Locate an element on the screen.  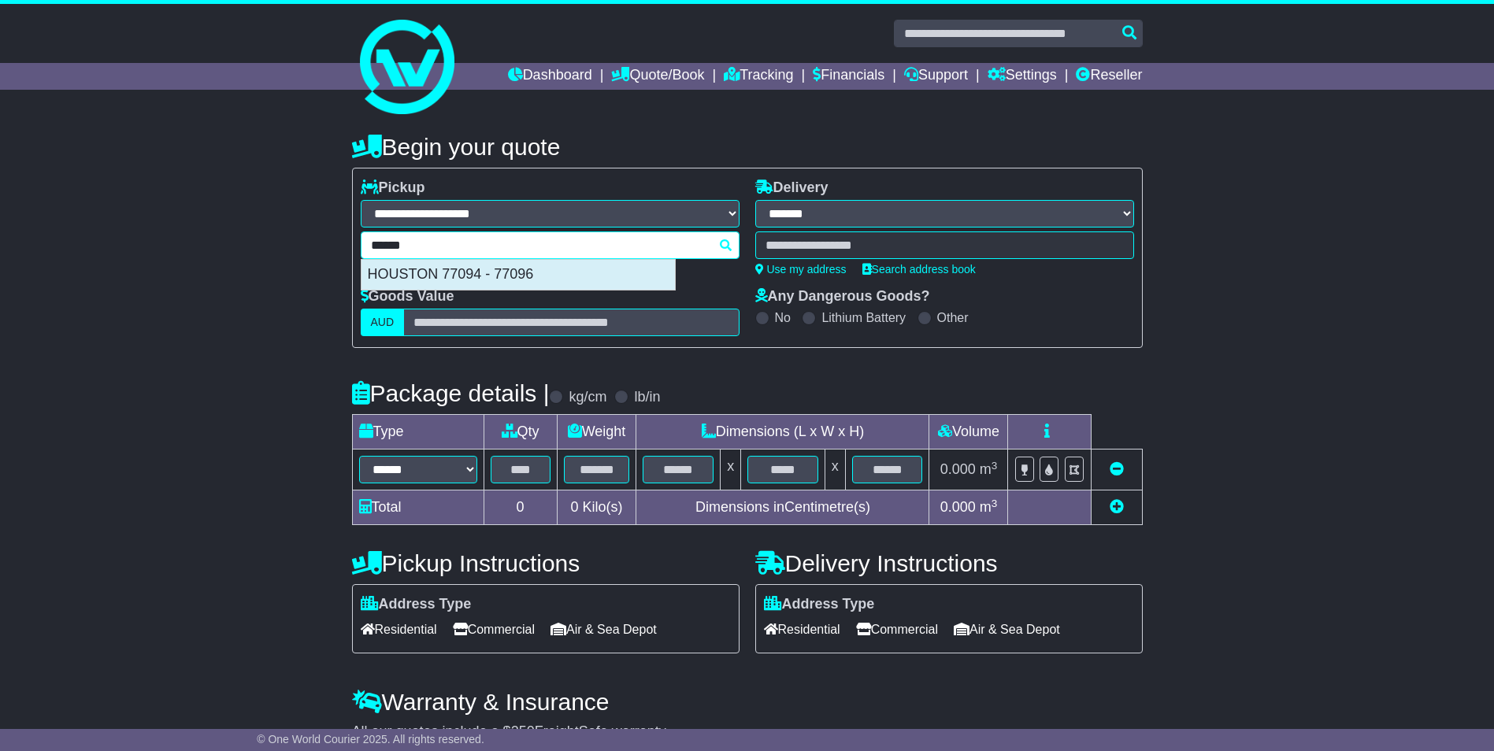
td: Qty is located at coordinates (520, 432).